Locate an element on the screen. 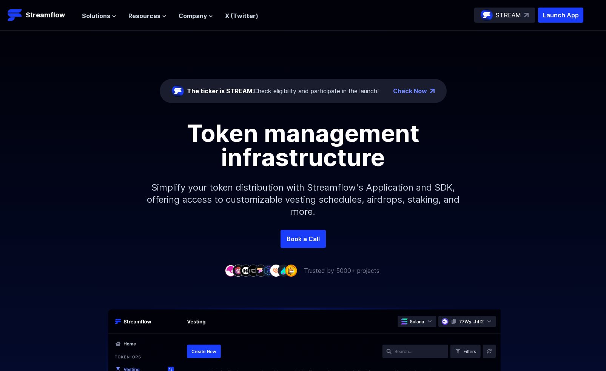  a: Streamflow is located at coordinates (41, 15).